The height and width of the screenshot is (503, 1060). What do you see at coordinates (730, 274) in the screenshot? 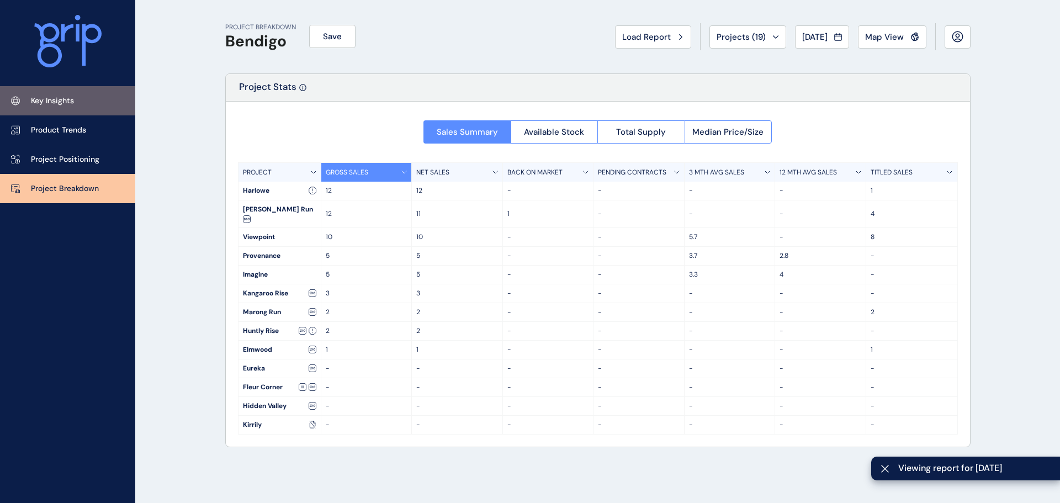
I see `p: 3.3` at bounding box center [730, 274].